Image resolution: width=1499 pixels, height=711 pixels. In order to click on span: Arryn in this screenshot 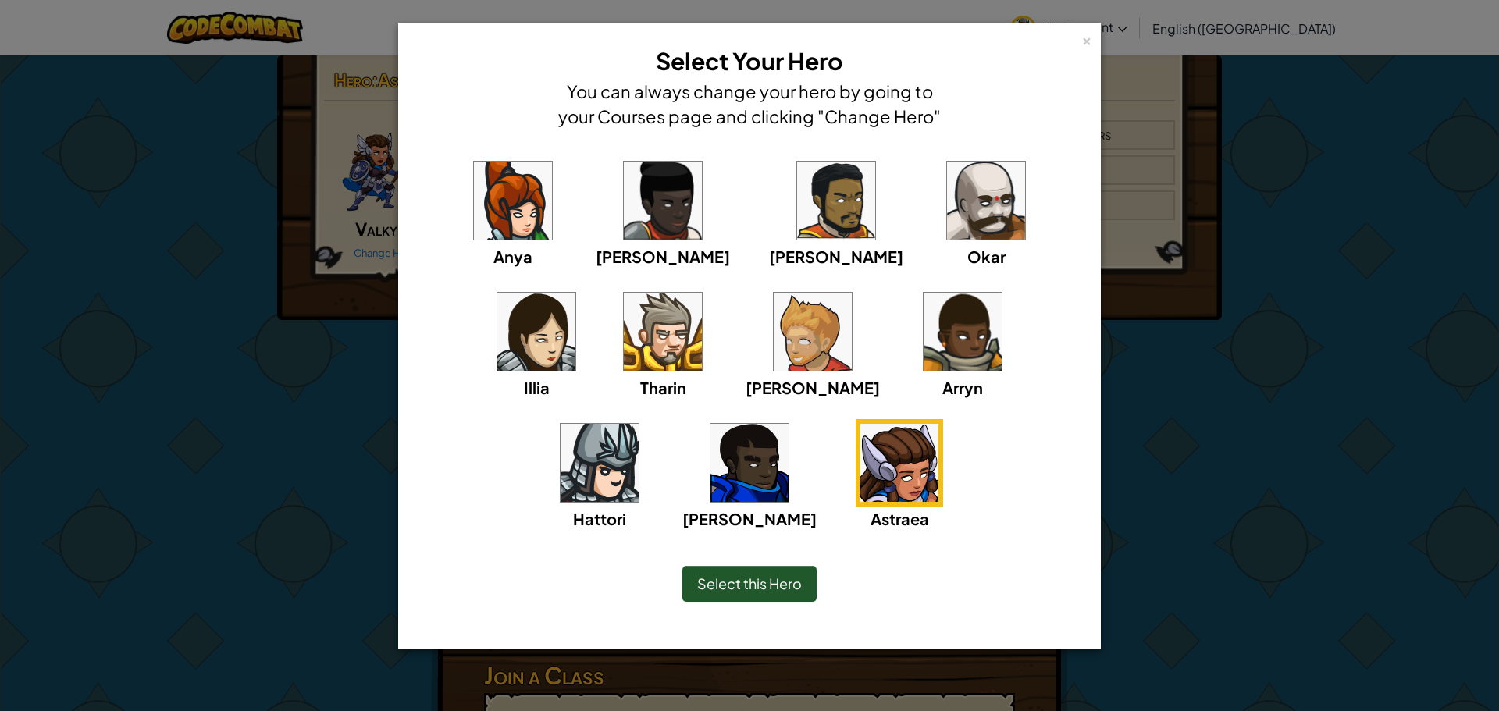, I will do `click(962, 387)`.